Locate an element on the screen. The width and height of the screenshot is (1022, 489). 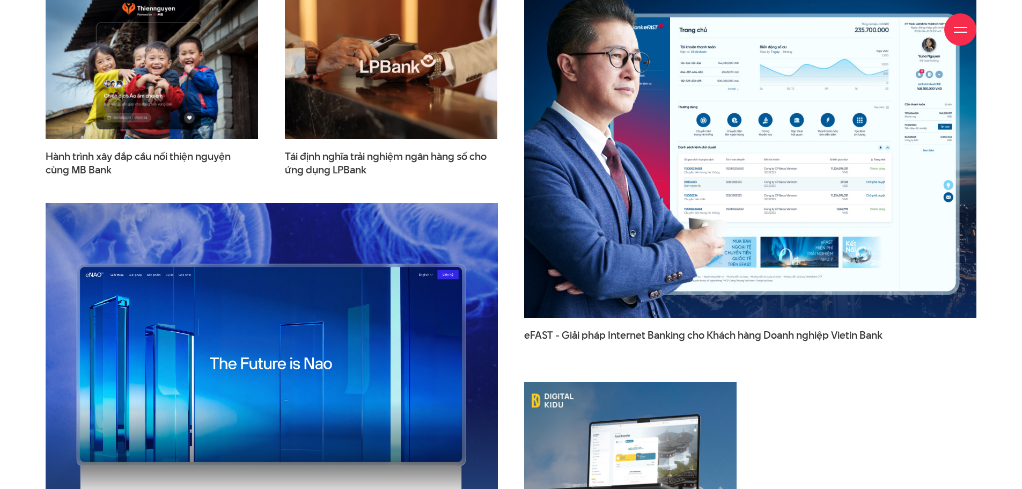
span: eFAST is located at coordinates (538, 335).